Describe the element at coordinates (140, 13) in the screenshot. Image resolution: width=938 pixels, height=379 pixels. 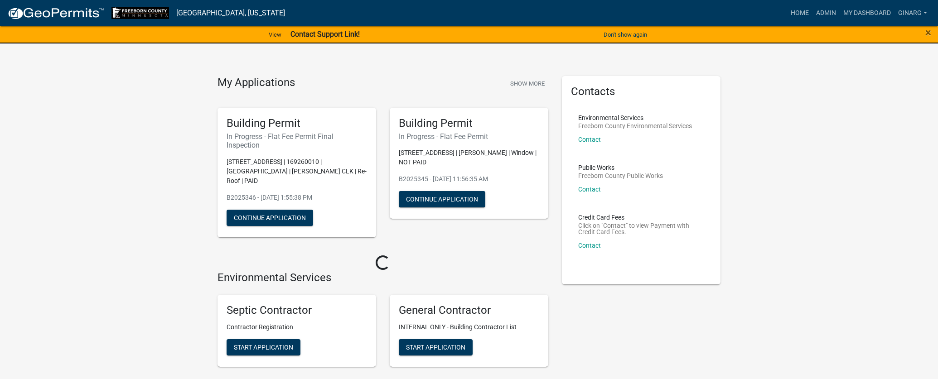
I see `img: Freeborn County, Minnesota` at that location.